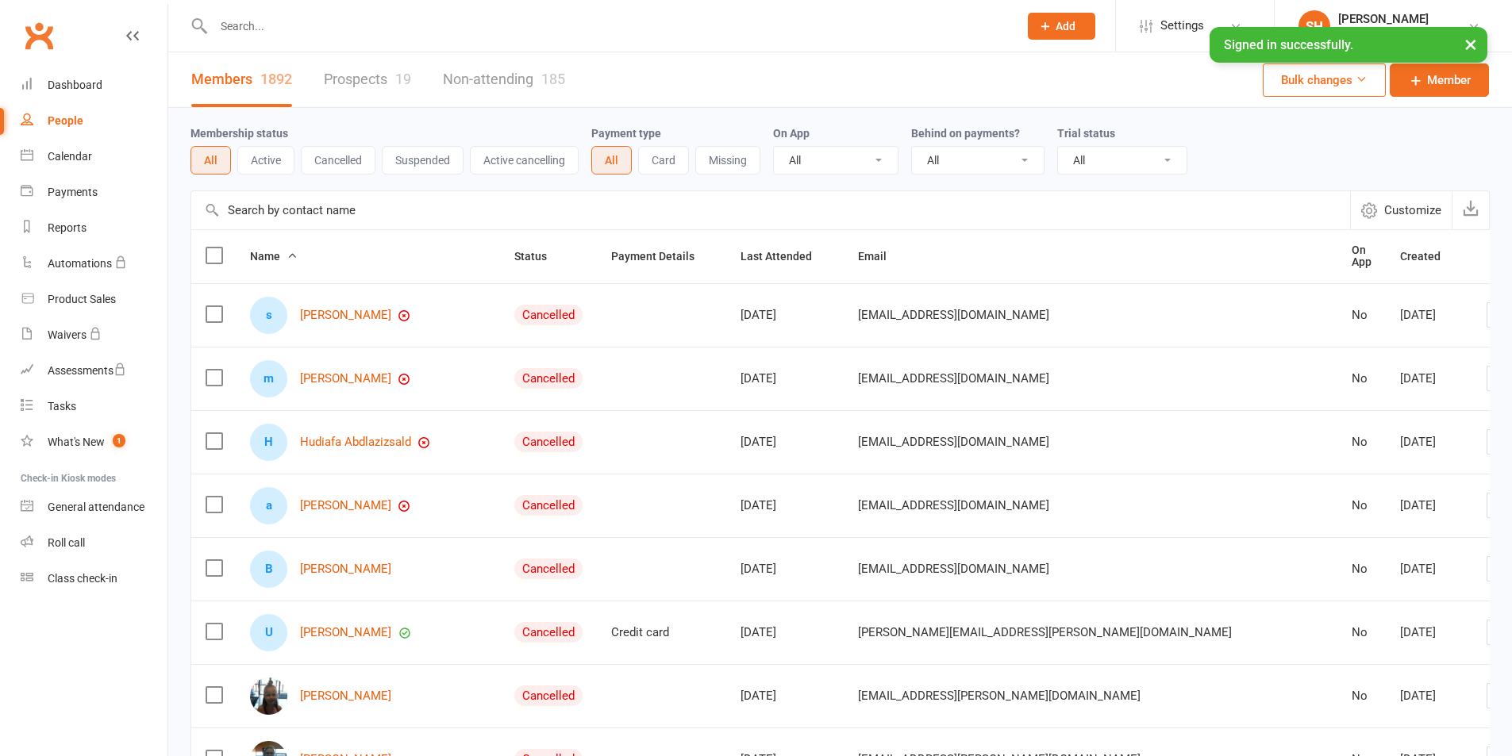 The width and height of the screenshot is (1512, 756). What do you see at coordinates (94, 156) in the screenshot?
I see `a: Calendar` at bounding box center [94, 156].